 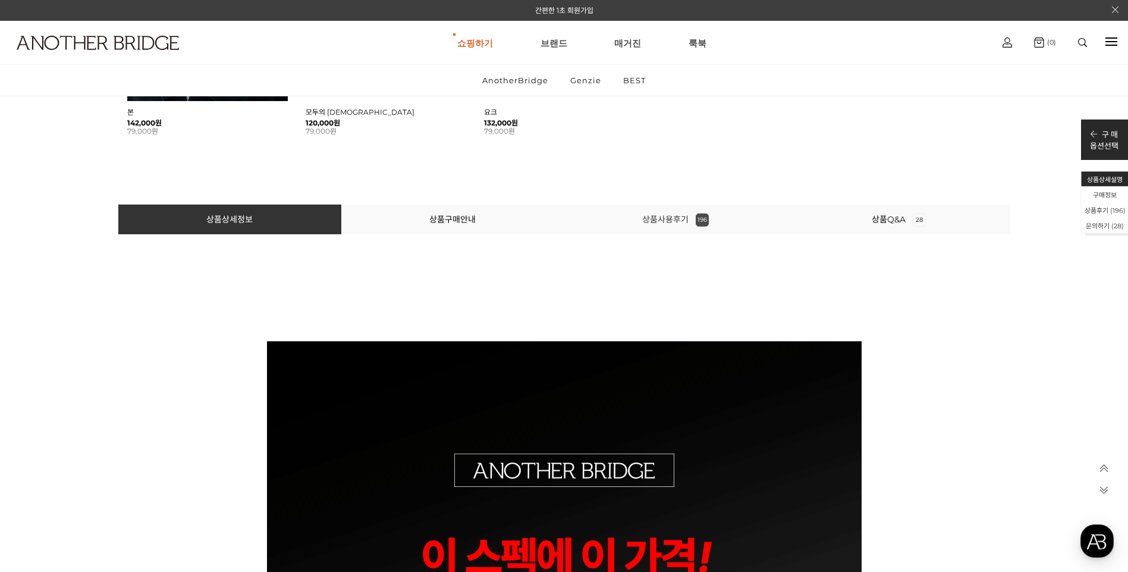 I want to click on span: 28, so click(x=919, y=220).